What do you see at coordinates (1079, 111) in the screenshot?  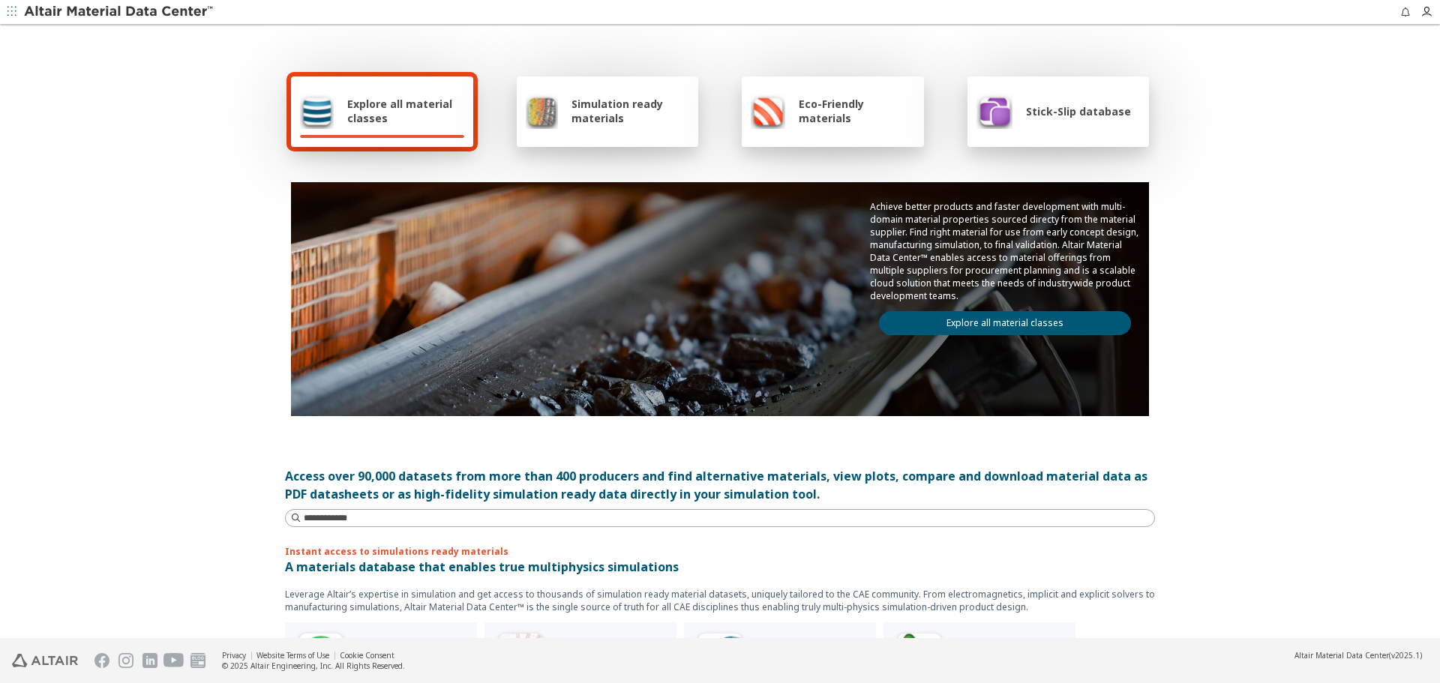 I see `span: Stick-Slip database` at bounding box center [1079, 111].